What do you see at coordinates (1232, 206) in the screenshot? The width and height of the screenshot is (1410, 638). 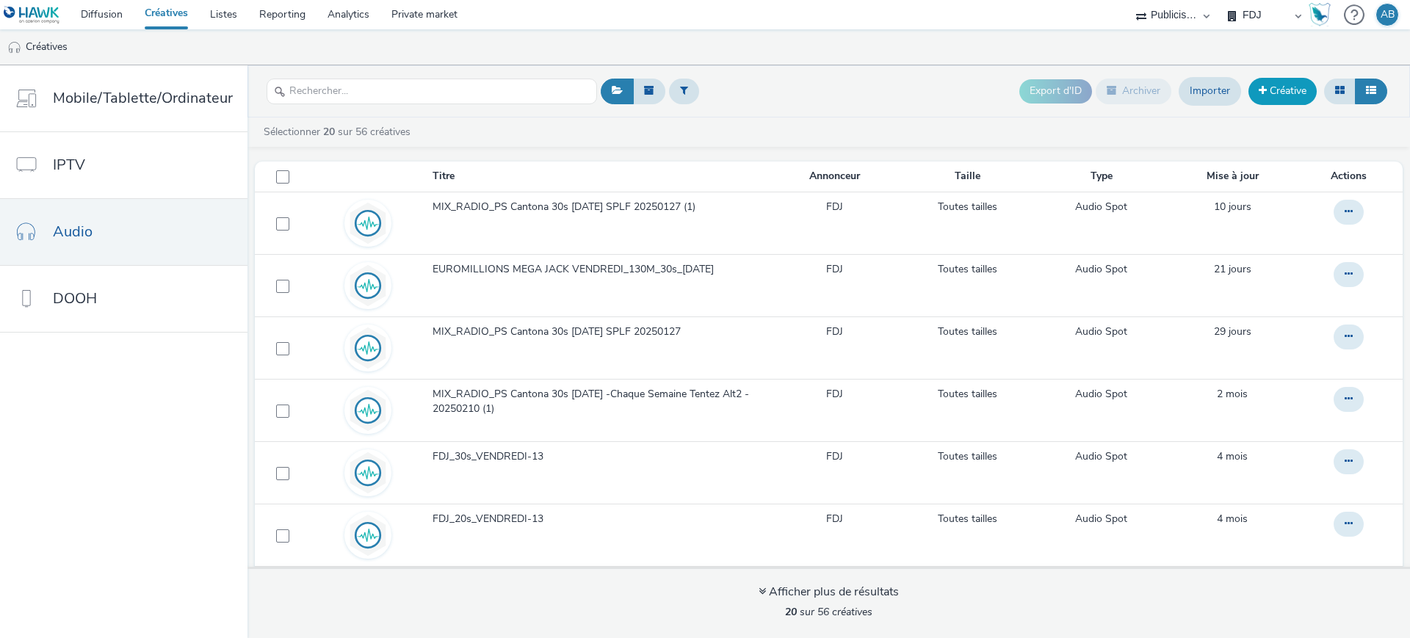 I see `span: 10 jours` at bounding box center [1232, 206].